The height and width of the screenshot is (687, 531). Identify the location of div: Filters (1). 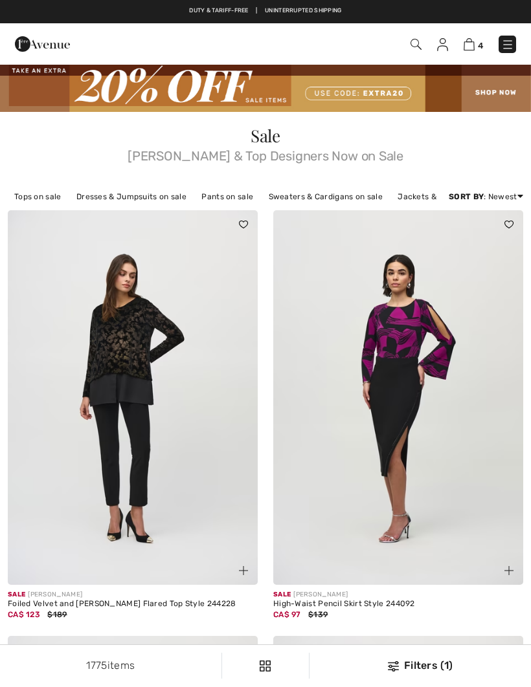
(420, 666).